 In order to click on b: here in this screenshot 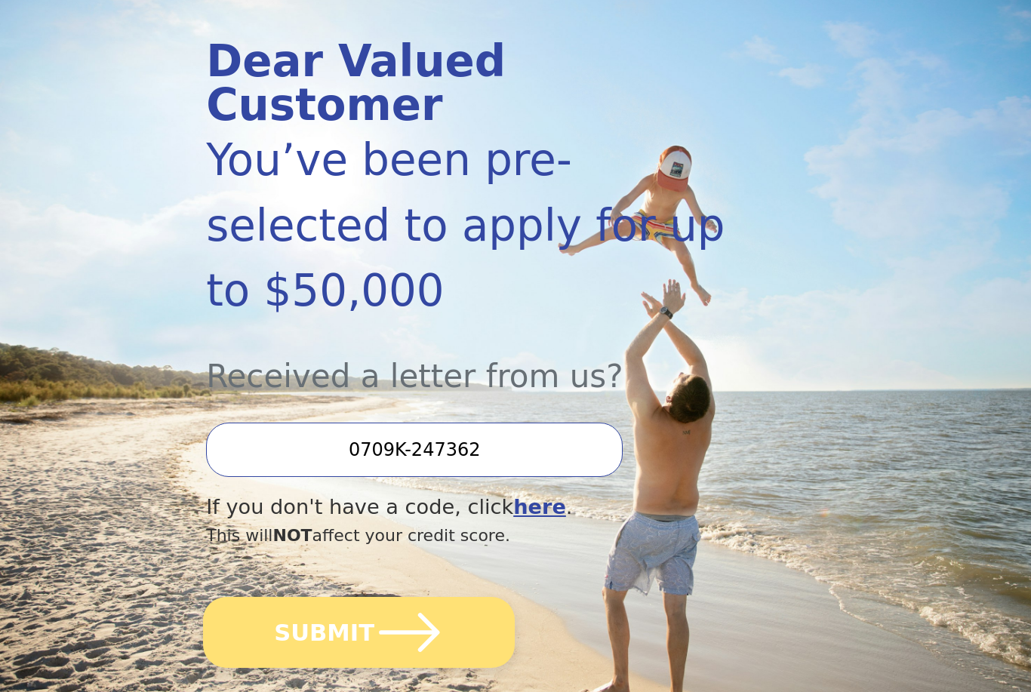, I will do `click(540, 507)`.